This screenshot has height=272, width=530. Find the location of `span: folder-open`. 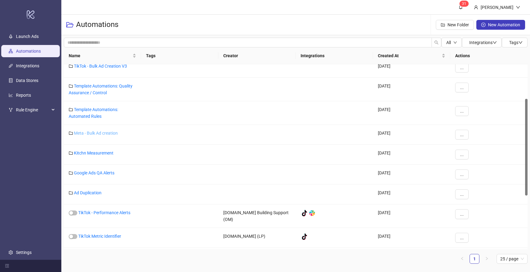

span: folder-open is located at coordinates (70, 25).